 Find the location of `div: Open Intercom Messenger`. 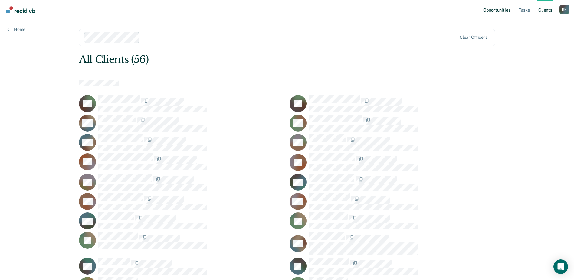

div: Open Intercom Messenger is located at coordinates (561, 266).